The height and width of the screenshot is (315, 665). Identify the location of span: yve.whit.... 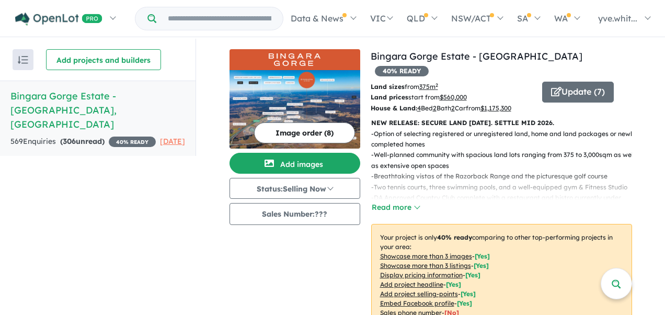
(617, 18).